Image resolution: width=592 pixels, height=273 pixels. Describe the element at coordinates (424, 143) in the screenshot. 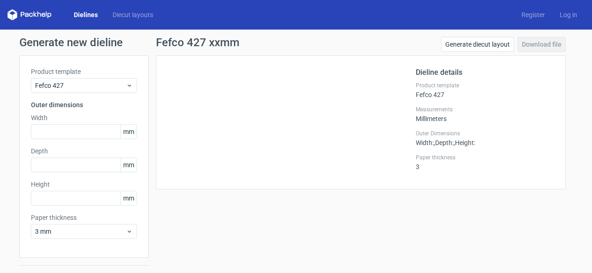

I see `span: Width :` at that location.